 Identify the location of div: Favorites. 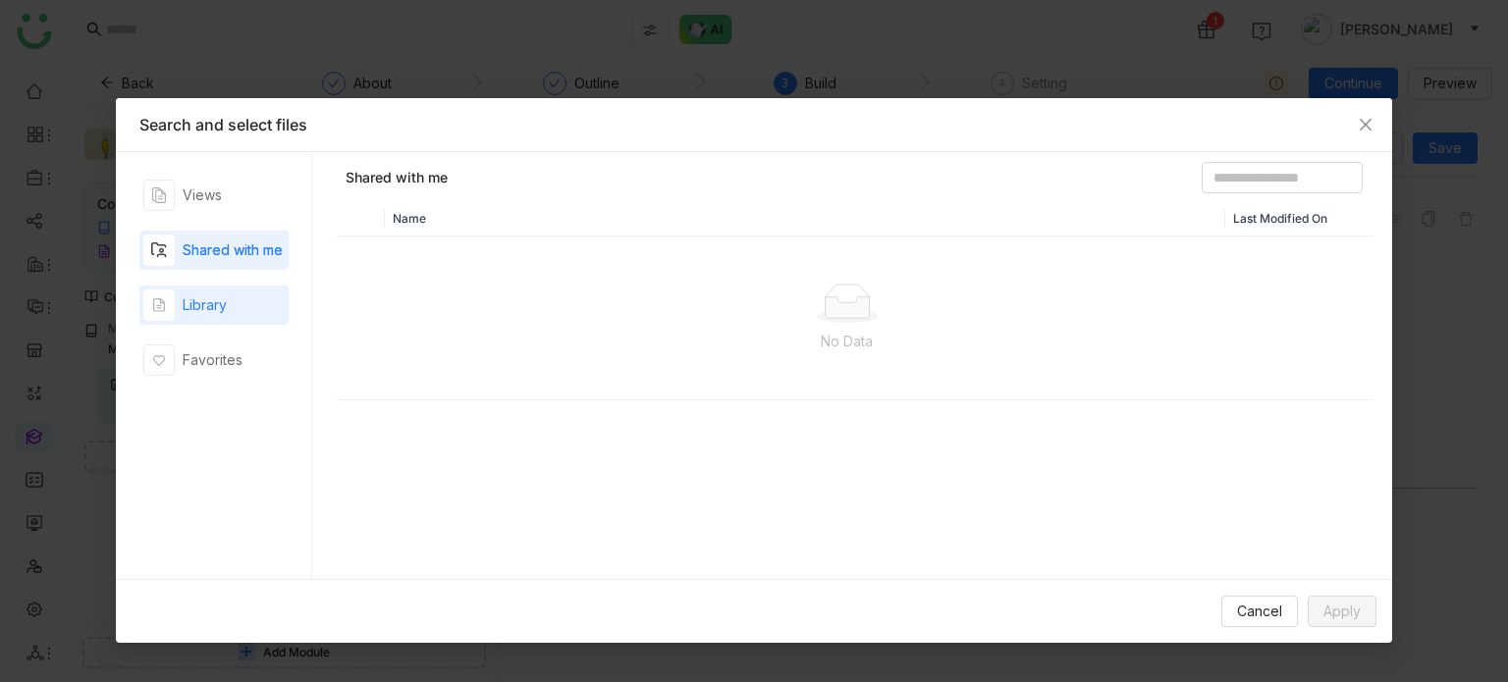
(212, 360).